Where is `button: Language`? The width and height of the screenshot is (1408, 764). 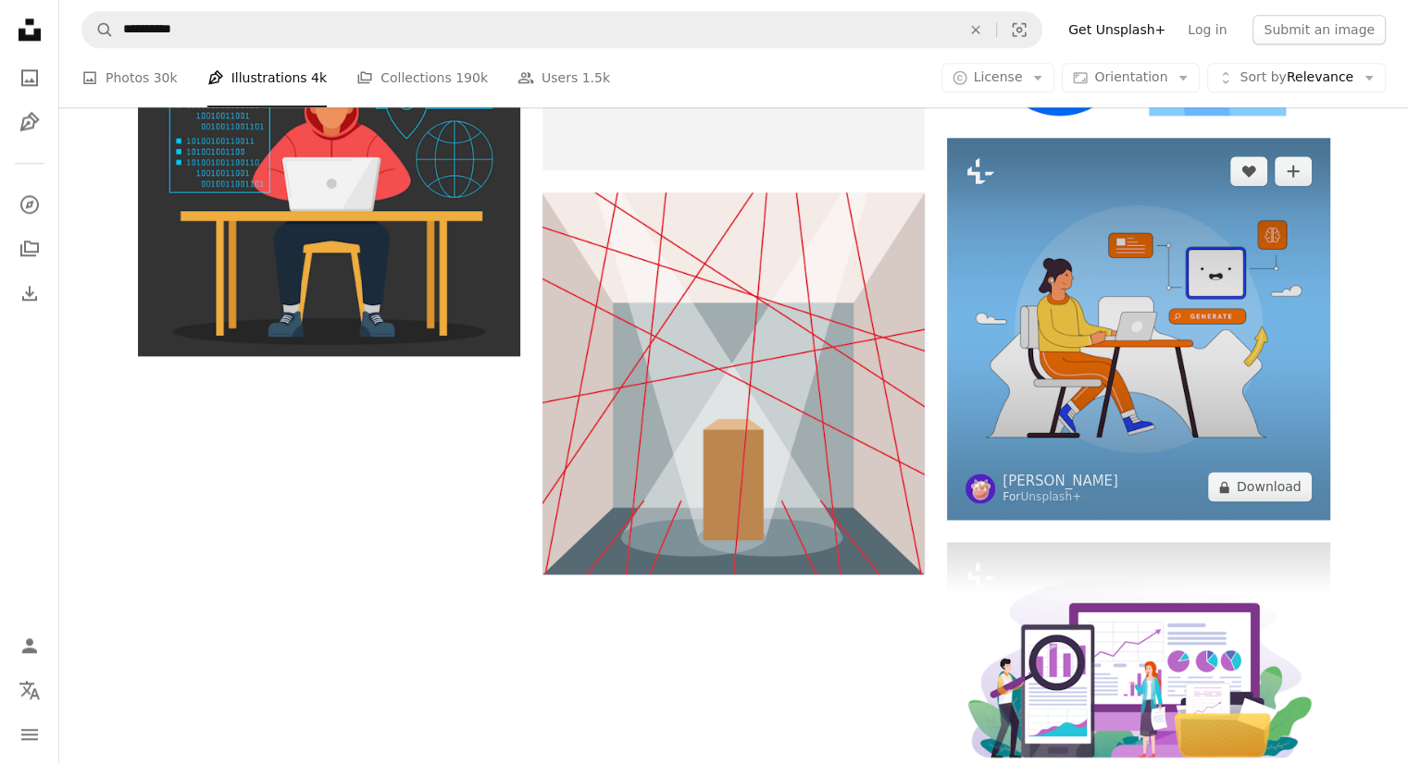
button: Language is located at coordinates (30, 690).